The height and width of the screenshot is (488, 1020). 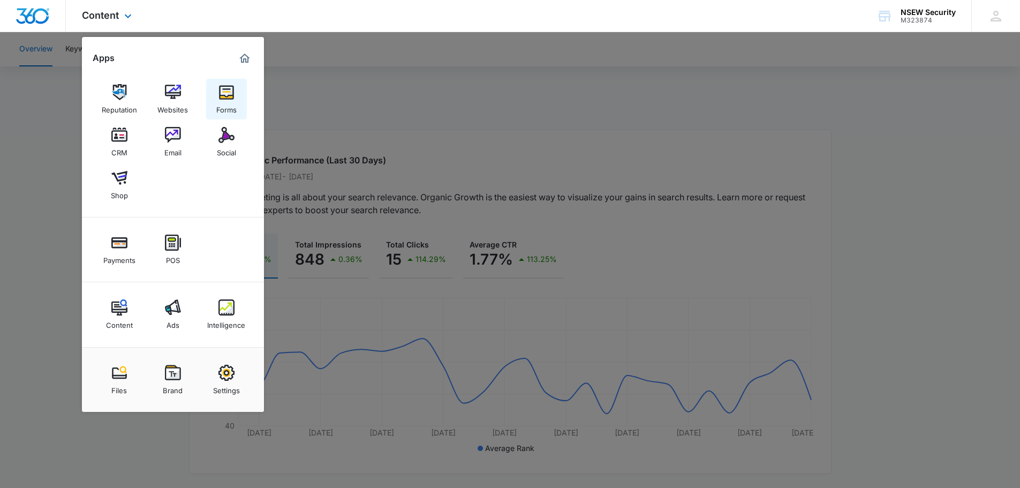 What do you see at coordinates (119, 314) in the screenshot?
I see `a: Content` at bounding box center [119, 314].